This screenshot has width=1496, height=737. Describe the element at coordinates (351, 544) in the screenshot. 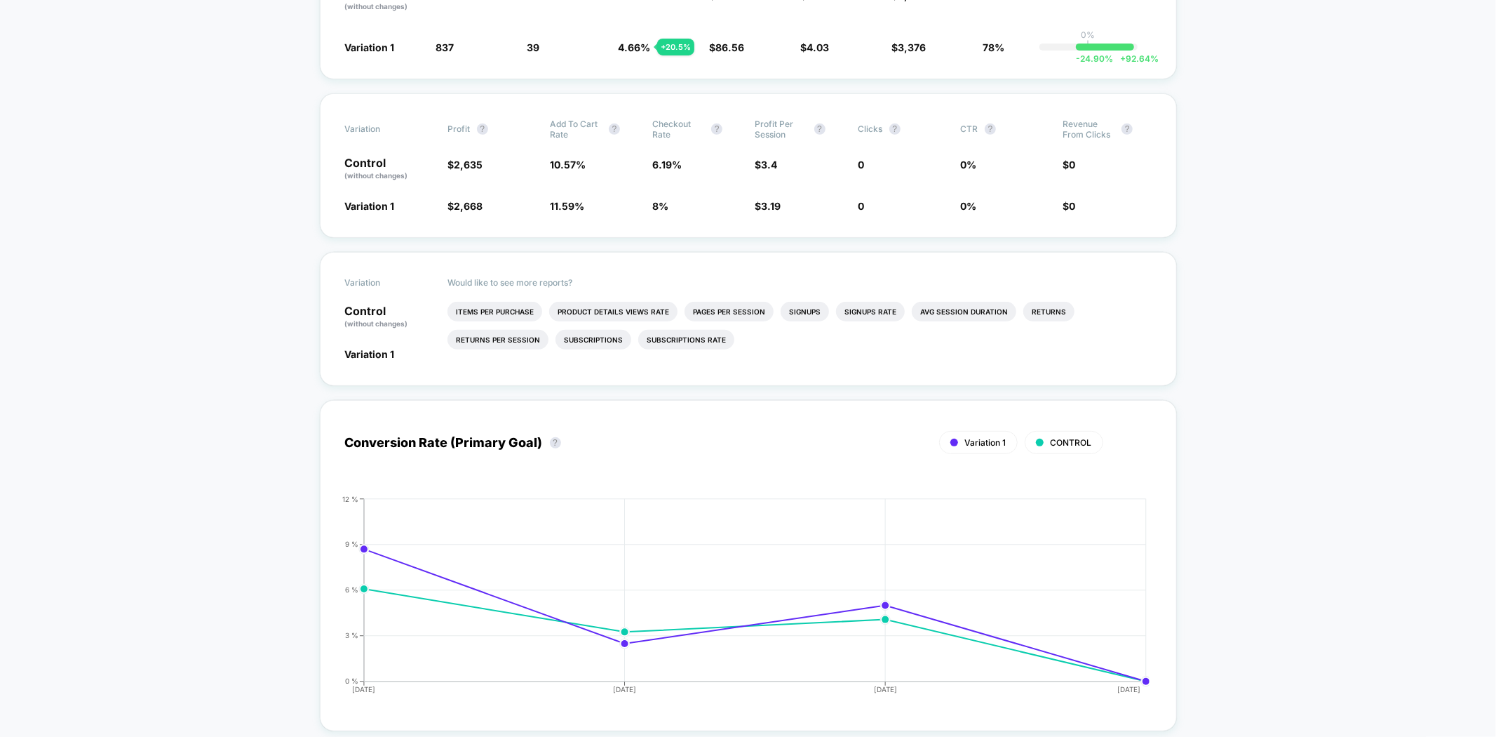

I see `tspan: 9 %` at that location.